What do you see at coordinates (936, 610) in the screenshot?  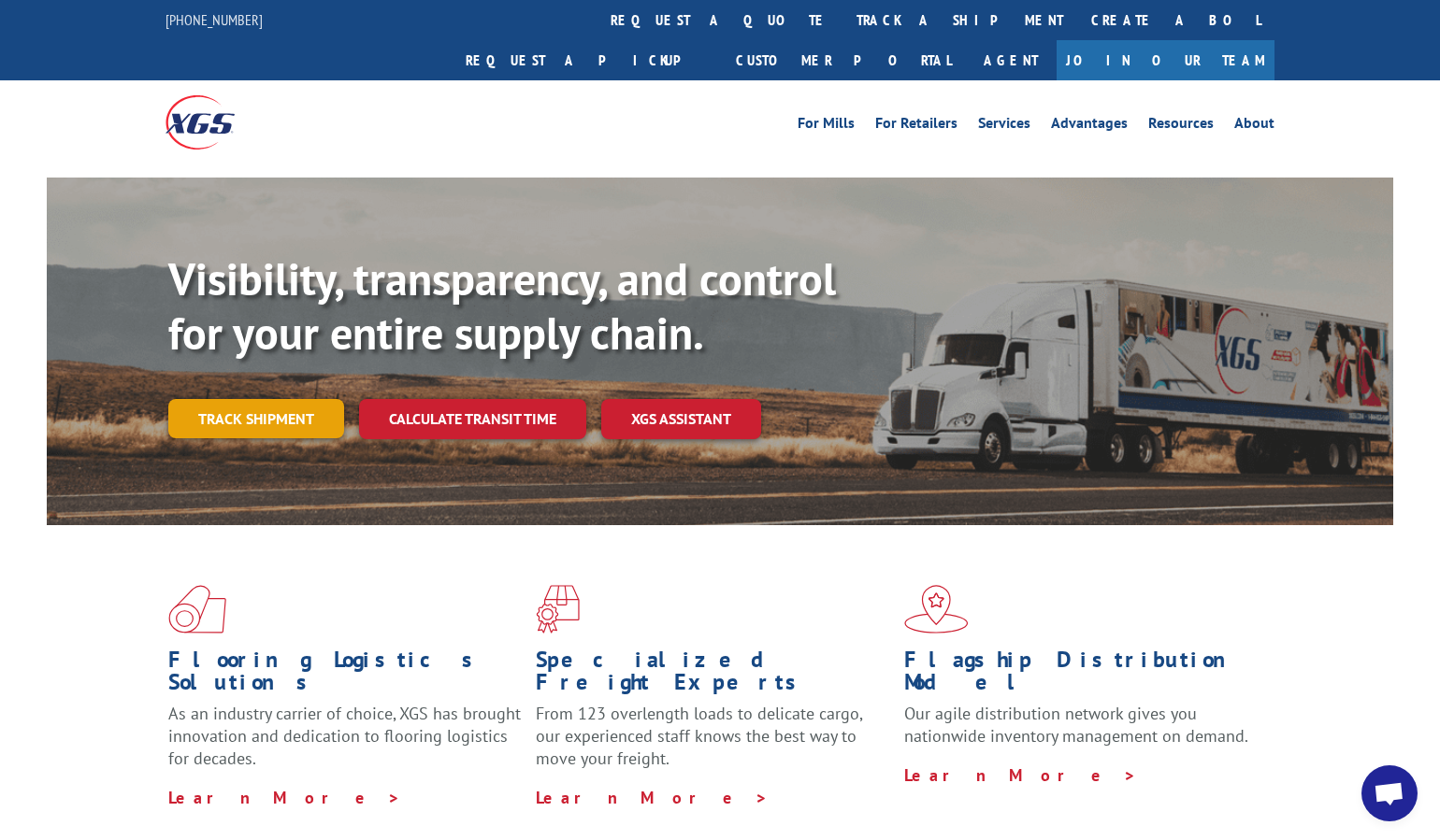 I see `img: xgs-icon-flagship-distribution-model-red` at bounding box center [936, 610].